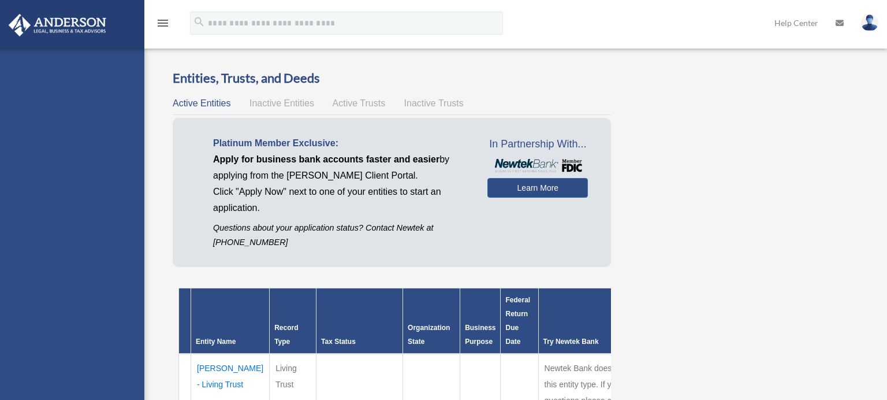 The width and height of the screenshot is (887, 400). Describe the element at coordinates (293, 321) in the screenshot. I see `th: Record Type` at that location.